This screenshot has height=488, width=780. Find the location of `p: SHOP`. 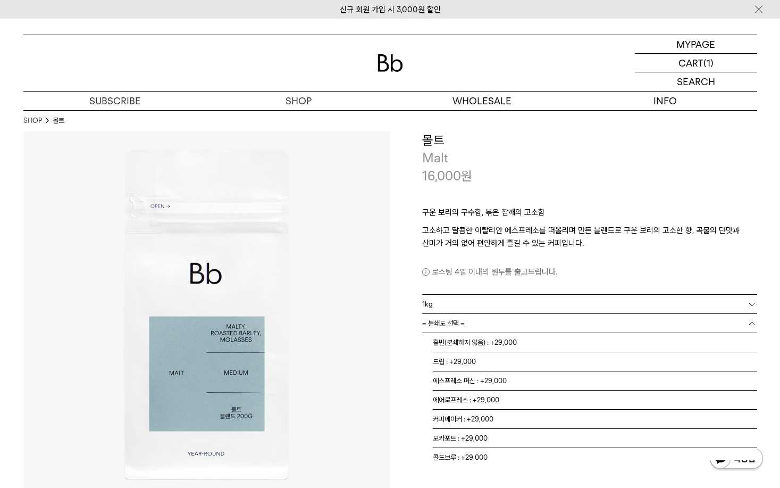

p: SHOP is located at coordinates (298, 101).